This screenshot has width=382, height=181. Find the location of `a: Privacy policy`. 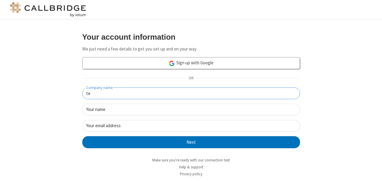

a: Privacy policy is located at coordinates (191, 174).